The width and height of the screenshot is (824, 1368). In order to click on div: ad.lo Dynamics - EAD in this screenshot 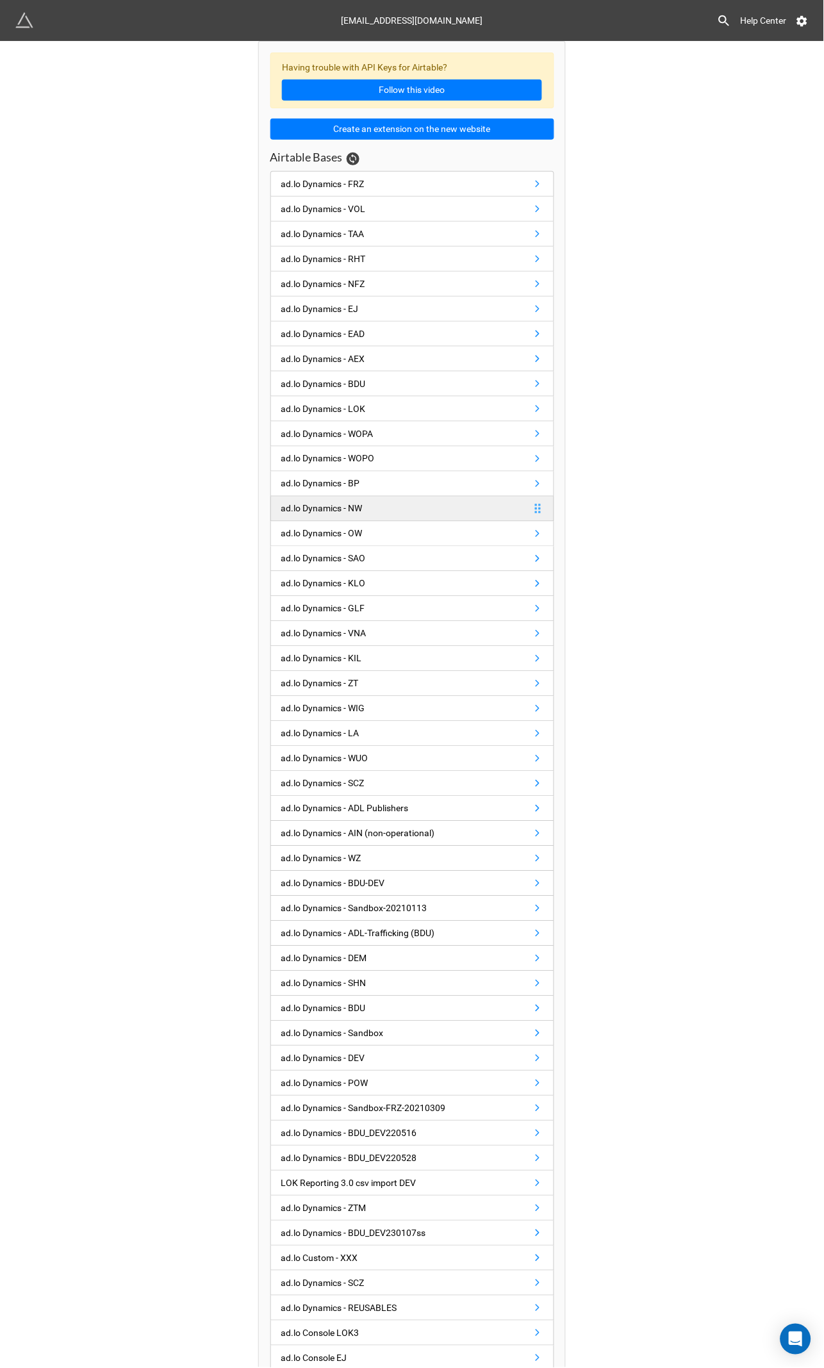, I will do `click(323, 334)`.